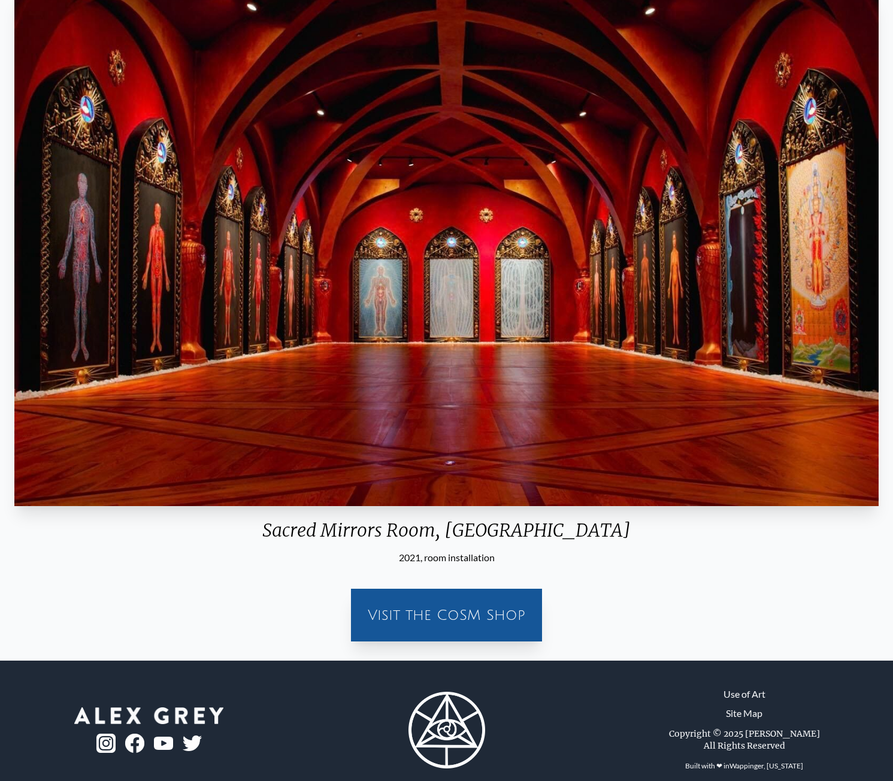  What do you see at coordinates (192, 743) in the screenshot?
I see `img: twitter-logo.png` at bounding box center [192, 743].